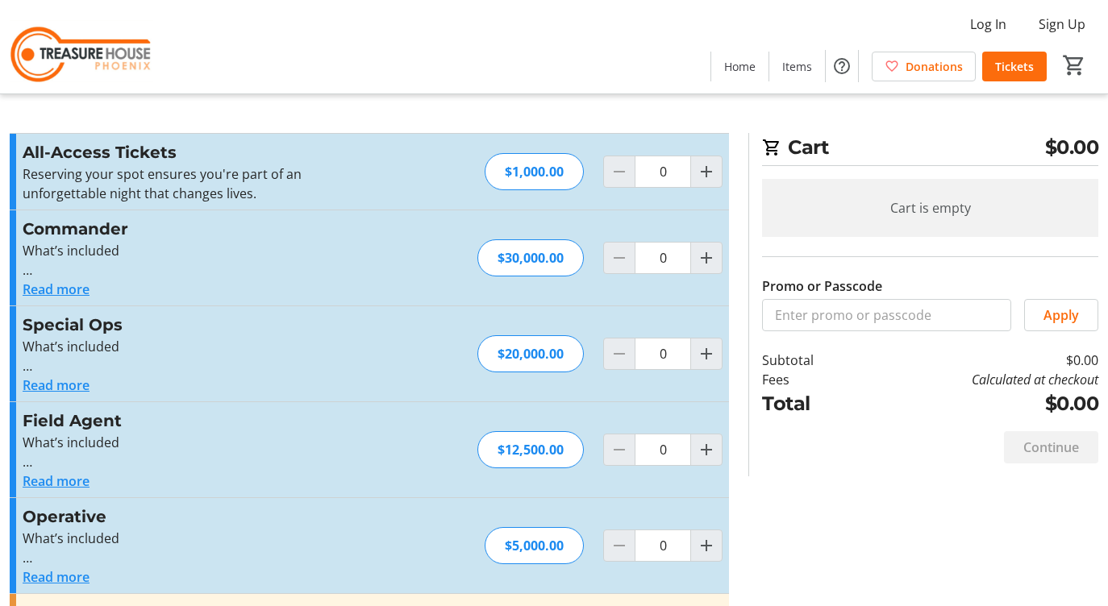 The height and width of the screenshot is (606, 1108). What do you see at coordinates (796, 66) in the screenshot?
I see `span: Items` at bounding box center [796, 66].